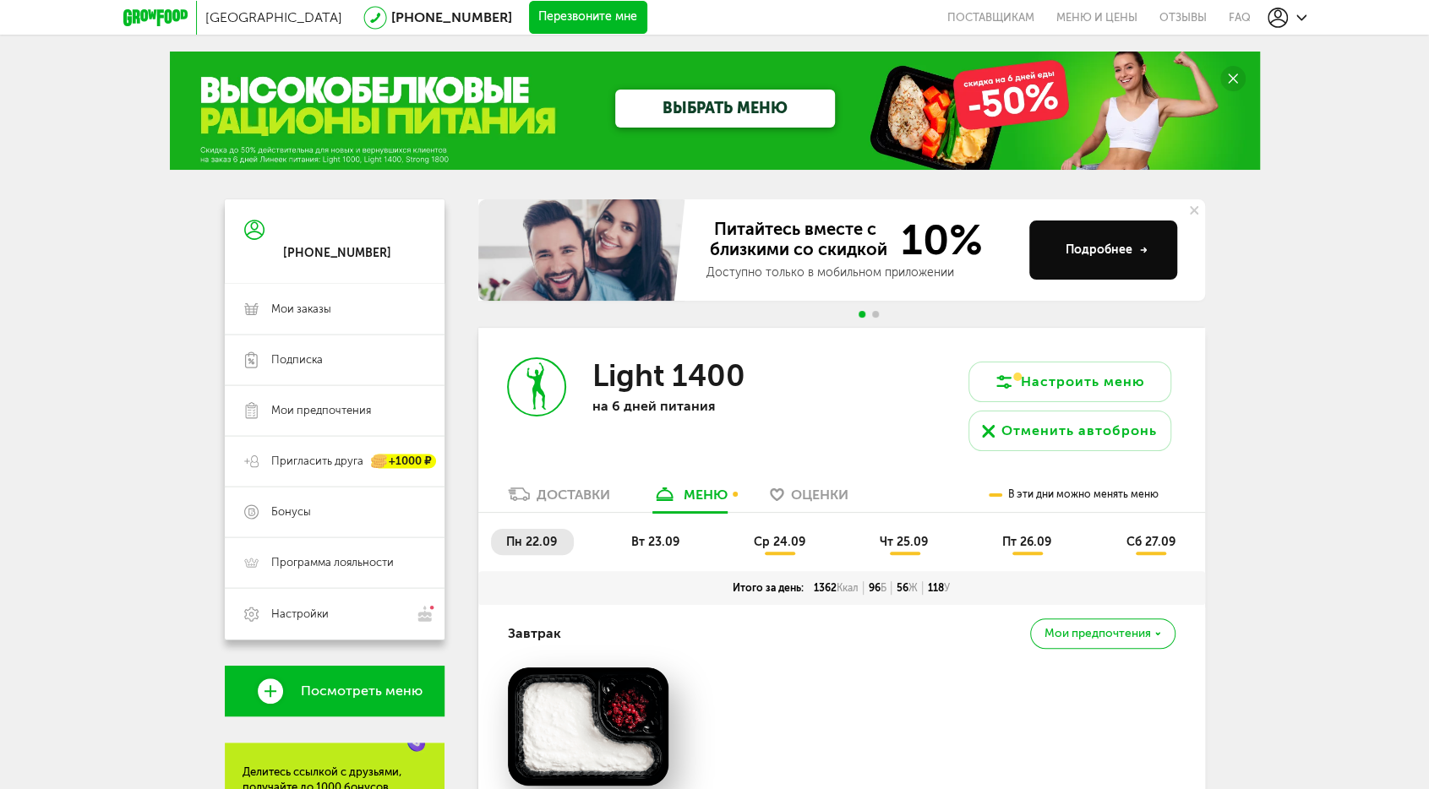  I want to click on div: Отменить автобронь, so click(1079, 431).